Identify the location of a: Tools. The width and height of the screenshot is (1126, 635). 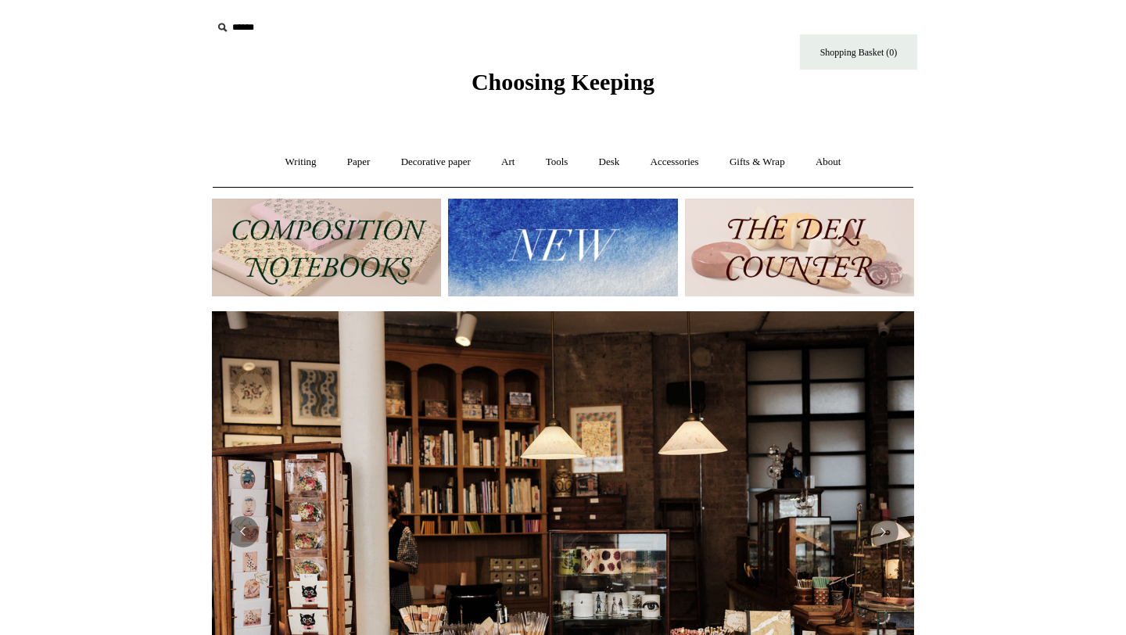
(557, 162).